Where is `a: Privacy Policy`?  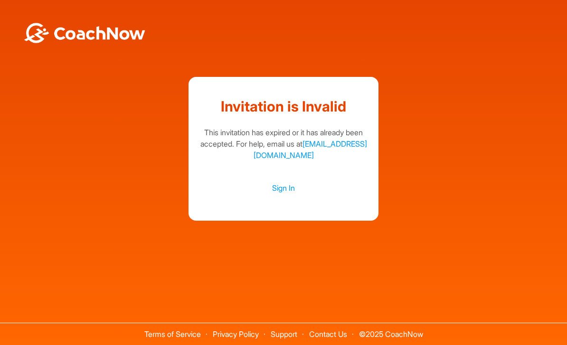 a: Privacy Policy is located at coordinates (235, 334).